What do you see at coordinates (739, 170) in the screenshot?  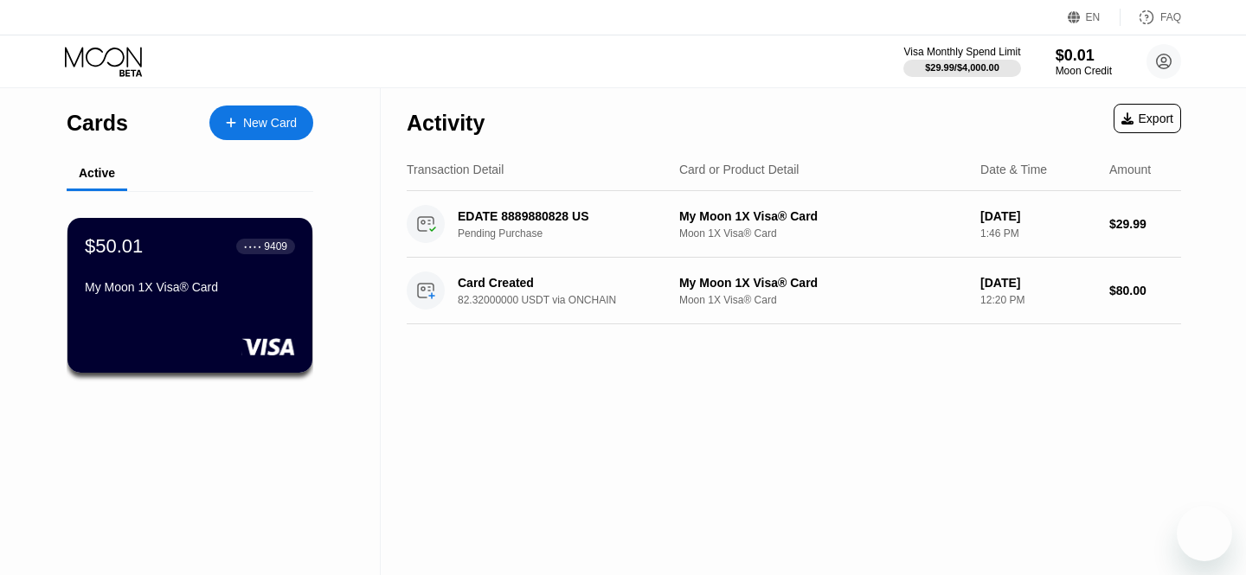 I see `div: Card or Product Detail` at bounding box center [739, 170].